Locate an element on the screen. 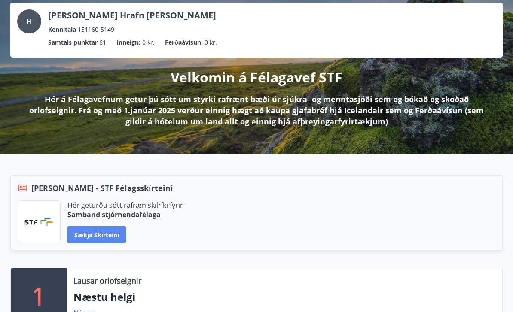  p: Inneign : is located at coordinates (128, 43).